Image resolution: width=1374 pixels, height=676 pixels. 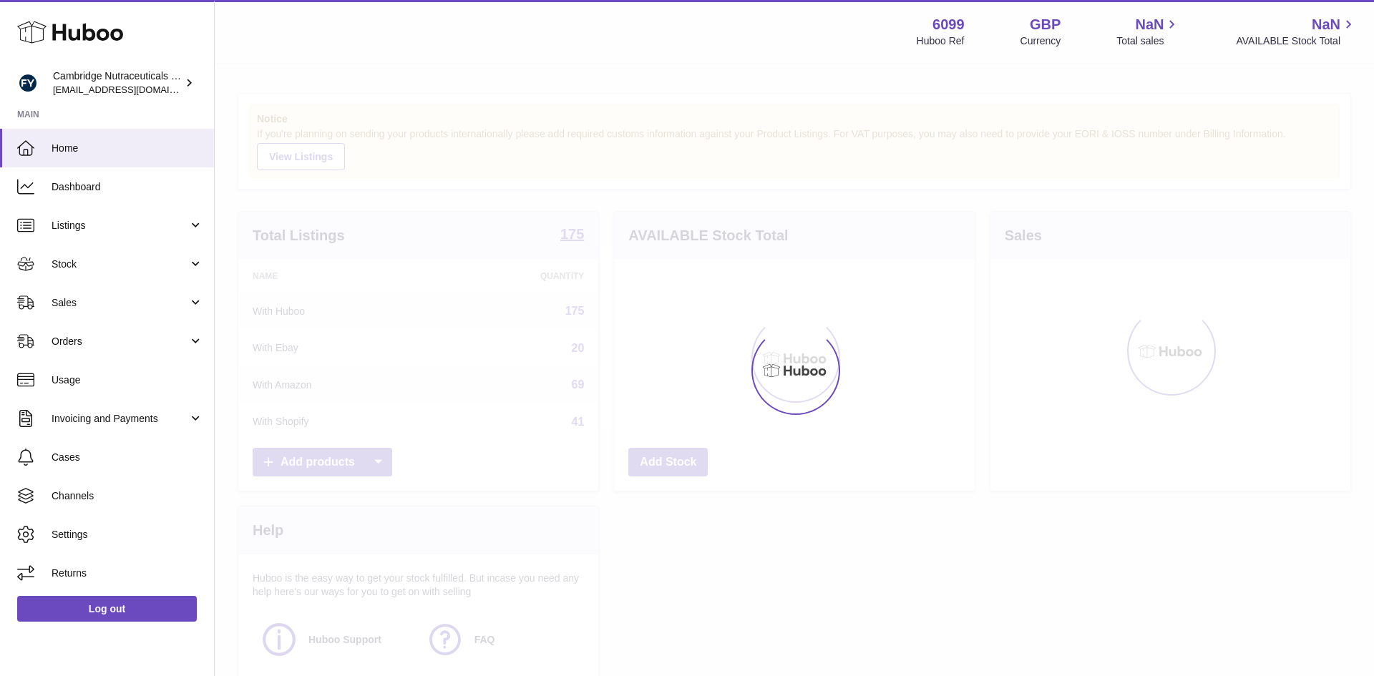 What do you see at coordinates (940, 41) in the screenshot?
I see `div: Huboo Ref` at bounding box center [940, 41].